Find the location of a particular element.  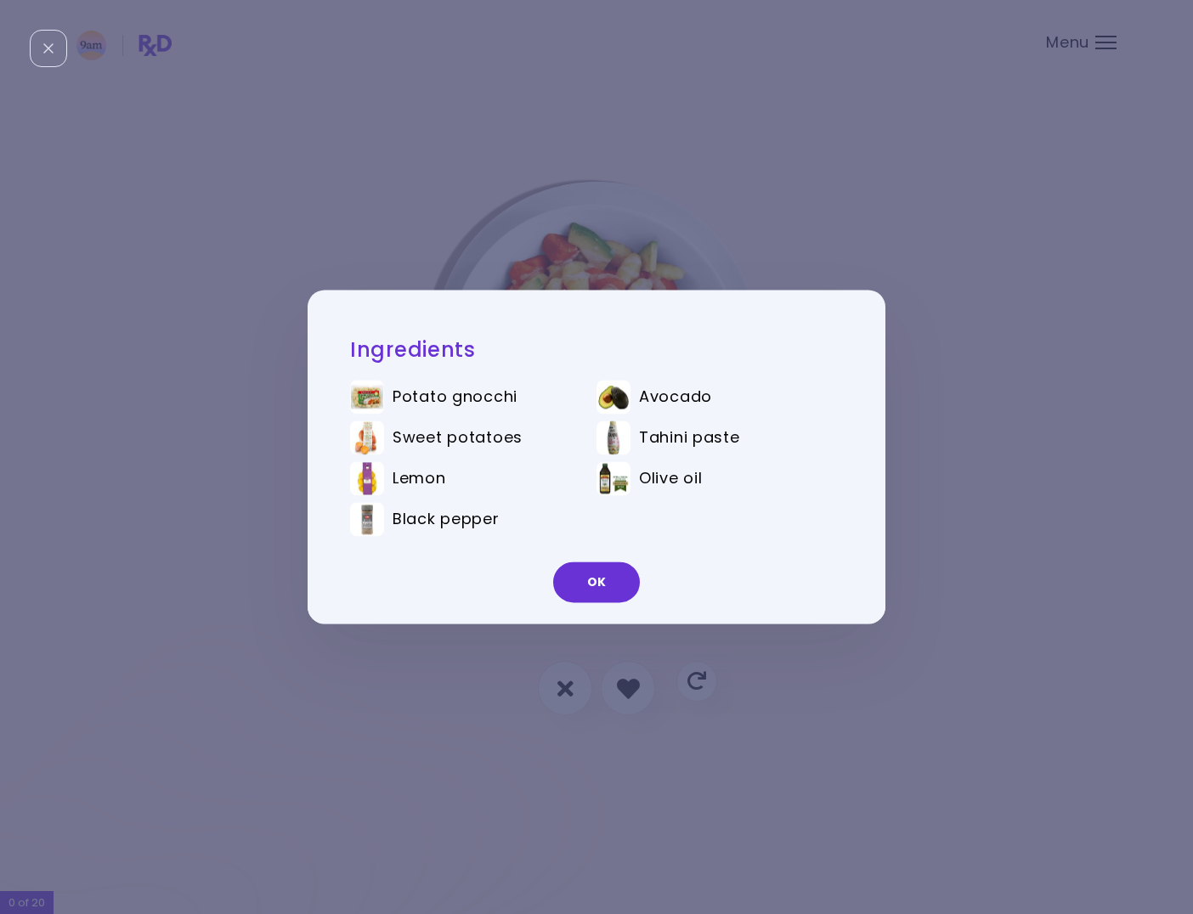

button: OK is located at coordinates (596, 583).